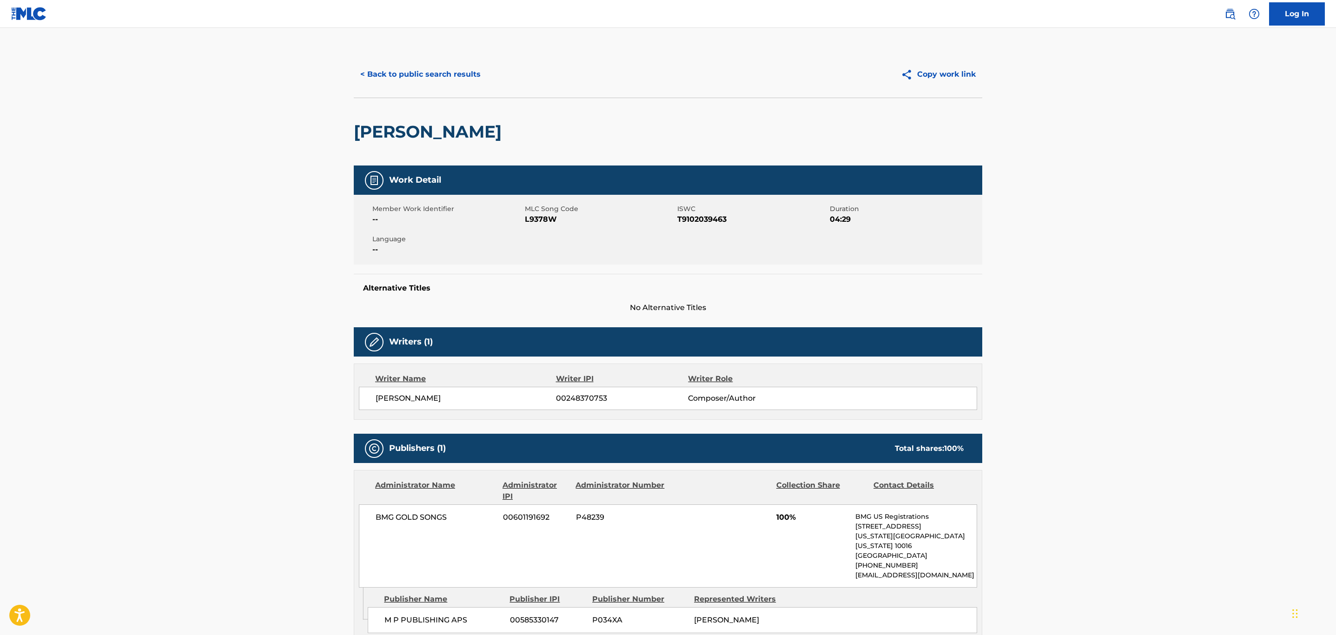 The width and height of the screenshot is (1336, 635). What do you see at coordinates (1230, 14) in the screenshot?
I see `img: search` at bounding box center [1230, 14].